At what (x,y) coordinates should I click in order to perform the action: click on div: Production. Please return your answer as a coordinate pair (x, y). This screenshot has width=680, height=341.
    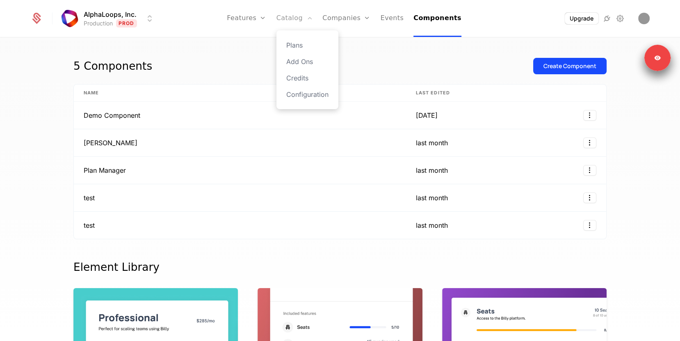
    Looking at the image, I should click on (98, 23).